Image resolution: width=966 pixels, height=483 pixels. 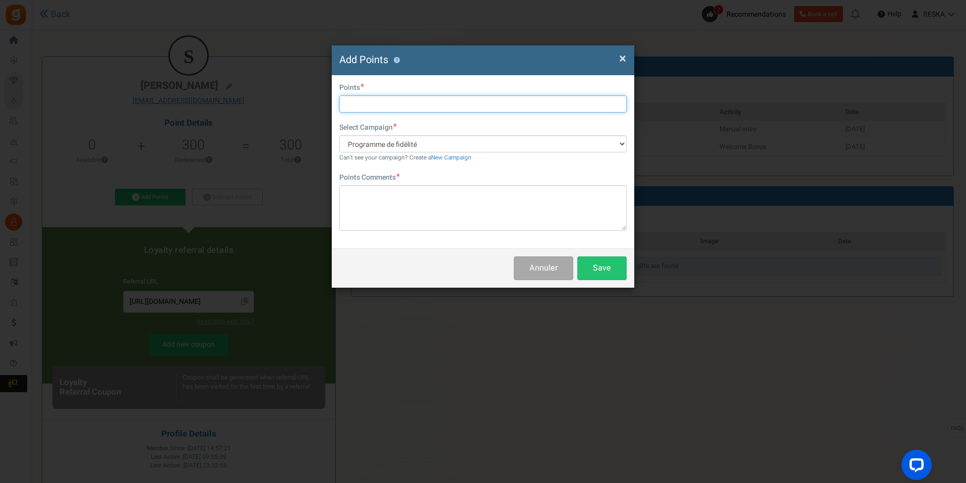 I want to click on a: New Campaign, so click(x=451, y=157).